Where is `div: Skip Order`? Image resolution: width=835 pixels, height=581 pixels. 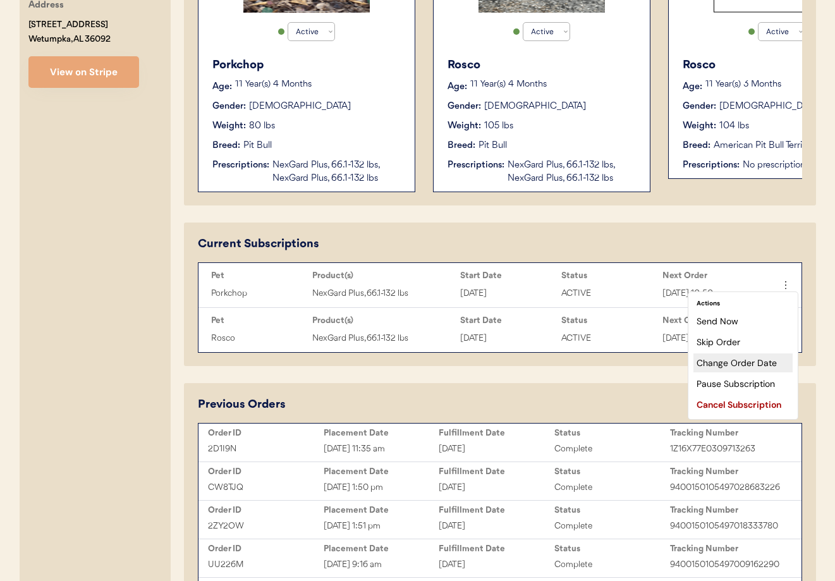
div: Skip Order is located at coordinates (743, 342).